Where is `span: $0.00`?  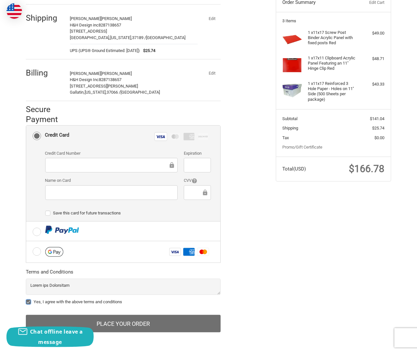 span: $0.00 is located at coordinates (380, 138).